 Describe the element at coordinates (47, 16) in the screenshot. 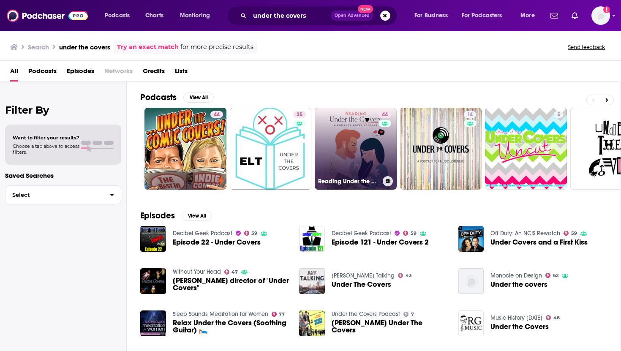

I see `a: Podchaser - Follow, Share and Rate Podcasts` at that location.